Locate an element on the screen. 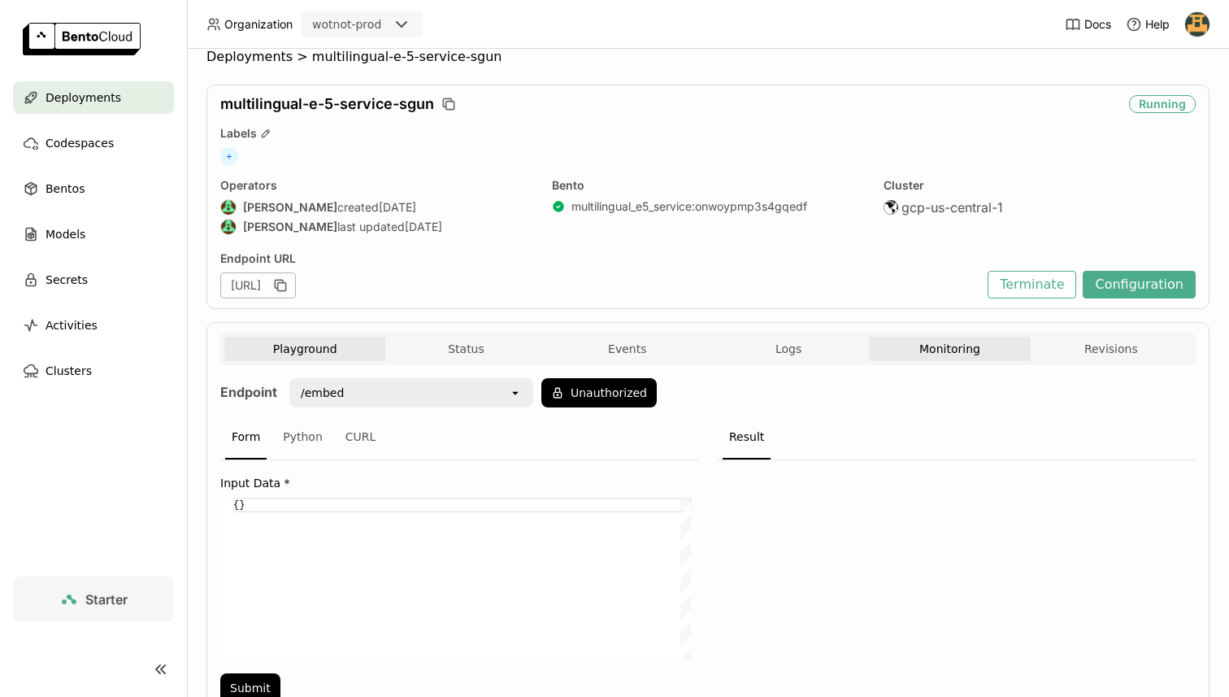 Image resolution: width=1229 pixels, height=697 pixels. input: Selected /embed. is located at coordinates (346, 393).